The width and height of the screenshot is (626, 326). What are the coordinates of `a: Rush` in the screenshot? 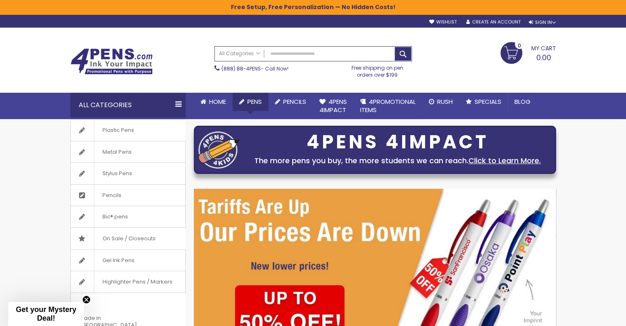 It's located at (441, 102).